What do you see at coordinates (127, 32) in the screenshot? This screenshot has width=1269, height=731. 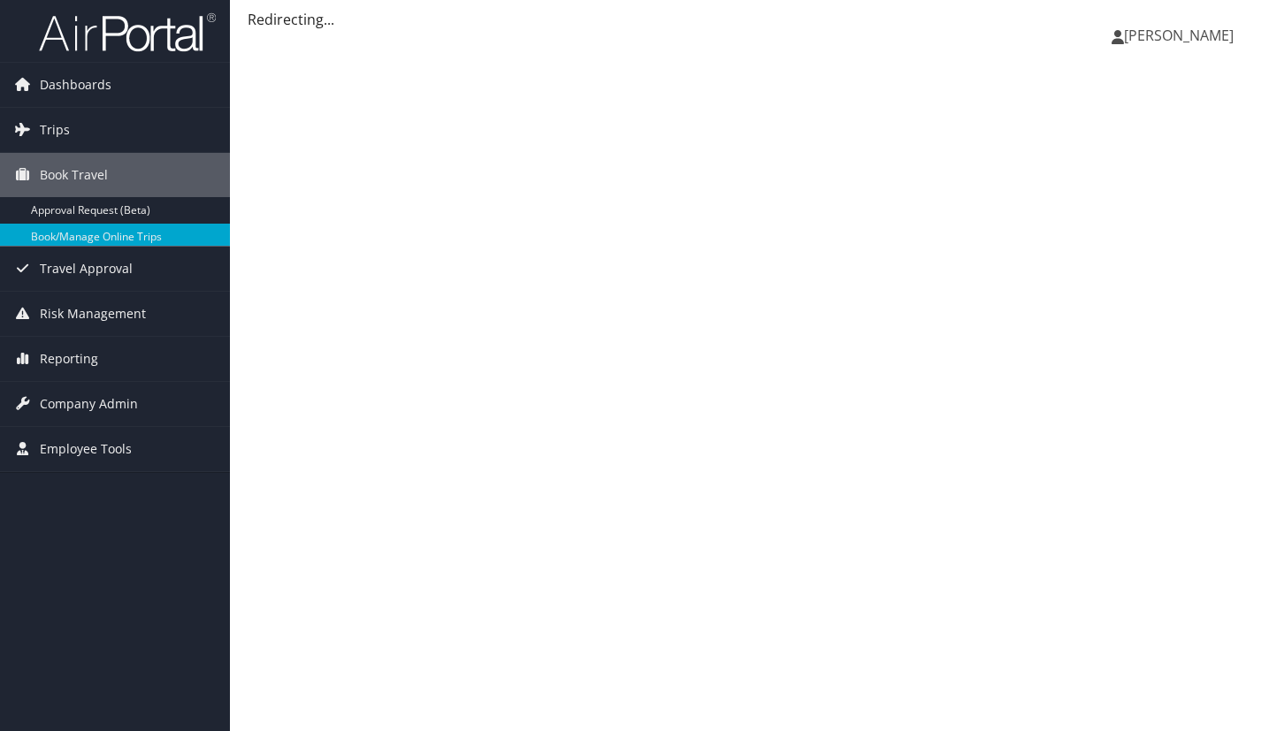 I see `img: airportal-logo.png` at bounding box center [127, 32].